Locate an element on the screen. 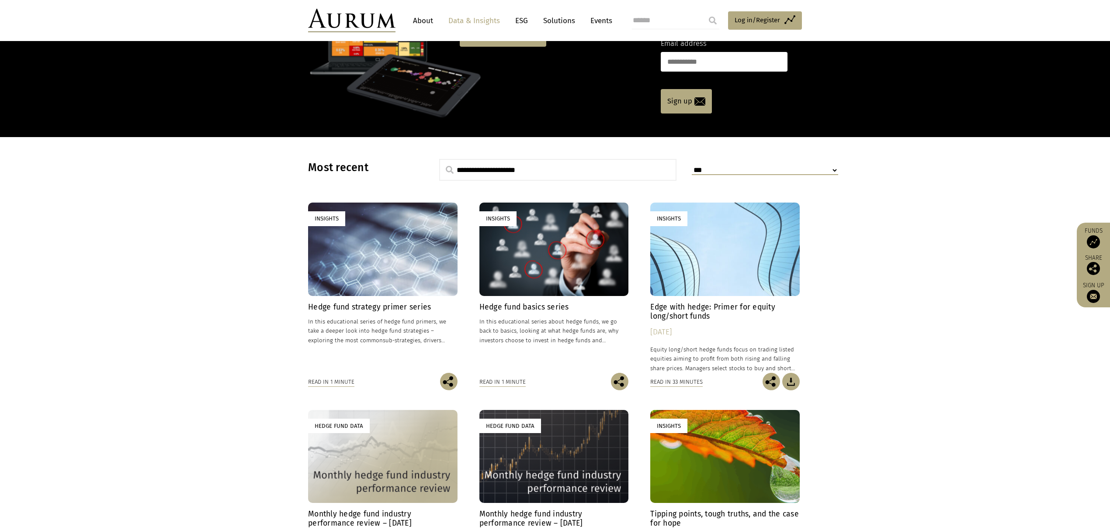  h4: Hedge fund basics series is located at coordinates (554, 307).